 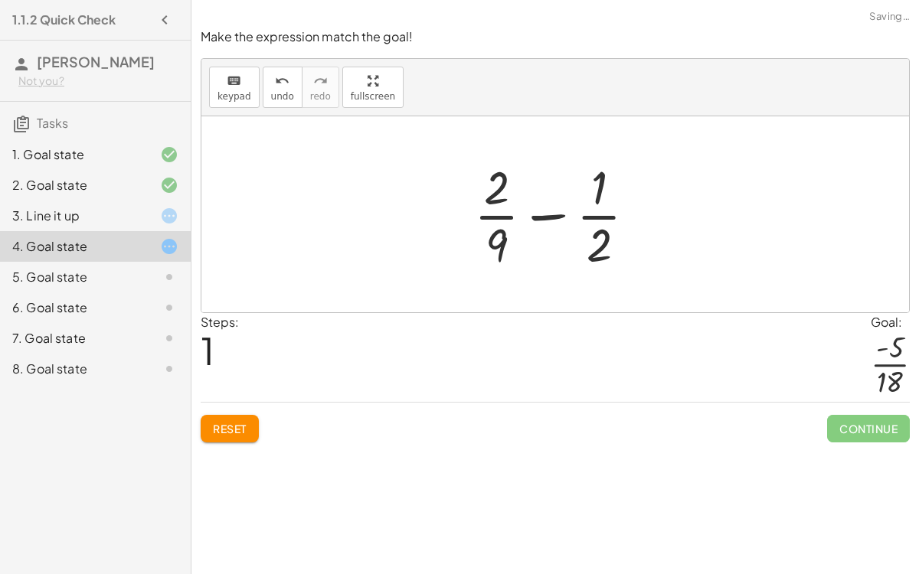 What do you see at coordinates (555, 37) in the screenshot?
I see `p: Make the expression match the goal!` at bounding box center [555, 37].